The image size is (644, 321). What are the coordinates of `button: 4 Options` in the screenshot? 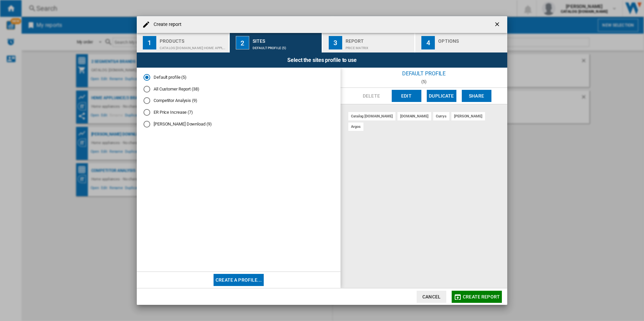 It's located at (461, 43).